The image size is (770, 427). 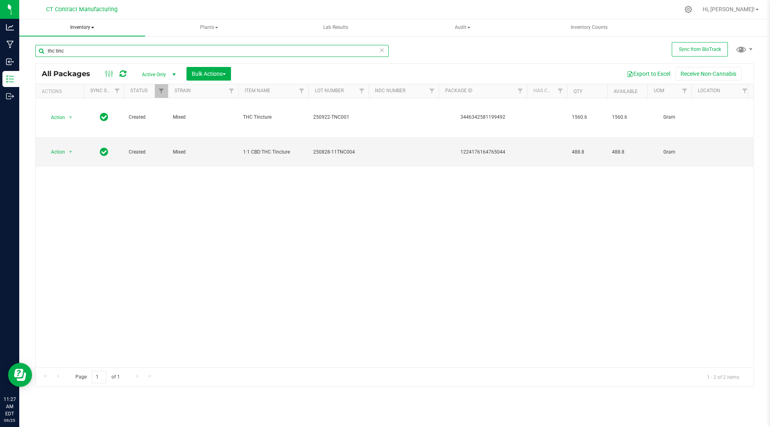 What do you see at coordinates (139, 91) in the screenshot?
I see `a: Status` at bounding box center [139, 91].